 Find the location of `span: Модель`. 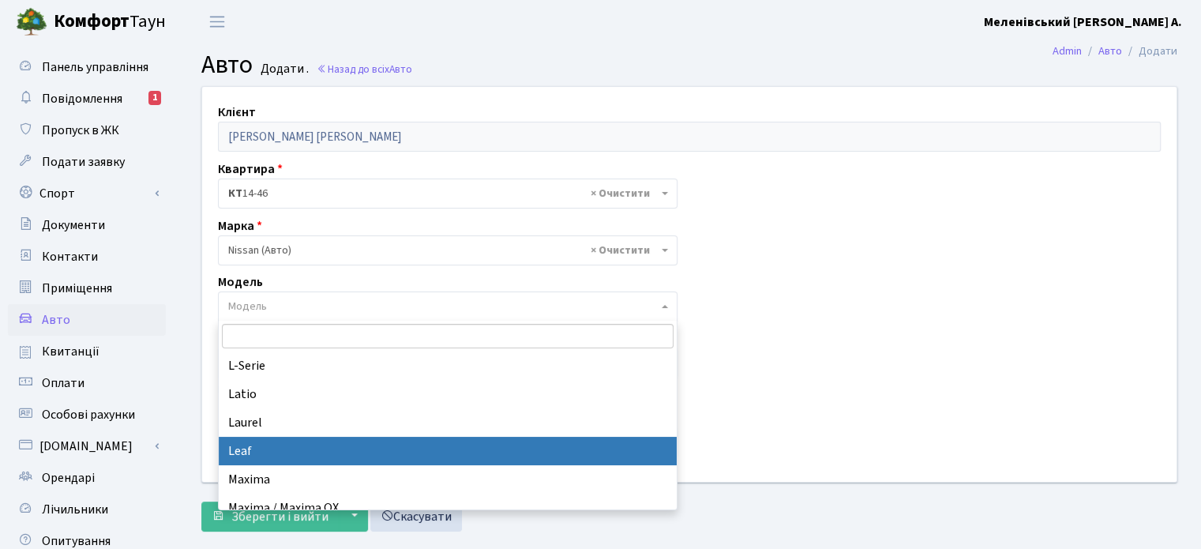

span: Модель is located at coordinates (247, 306).